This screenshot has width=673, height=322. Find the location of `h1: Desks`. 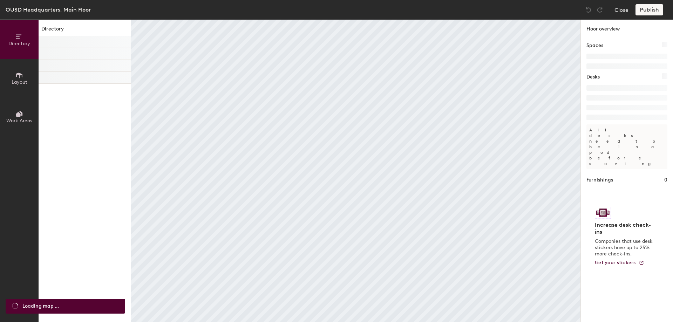

h1: Desks is located at coordinates (593, 77).